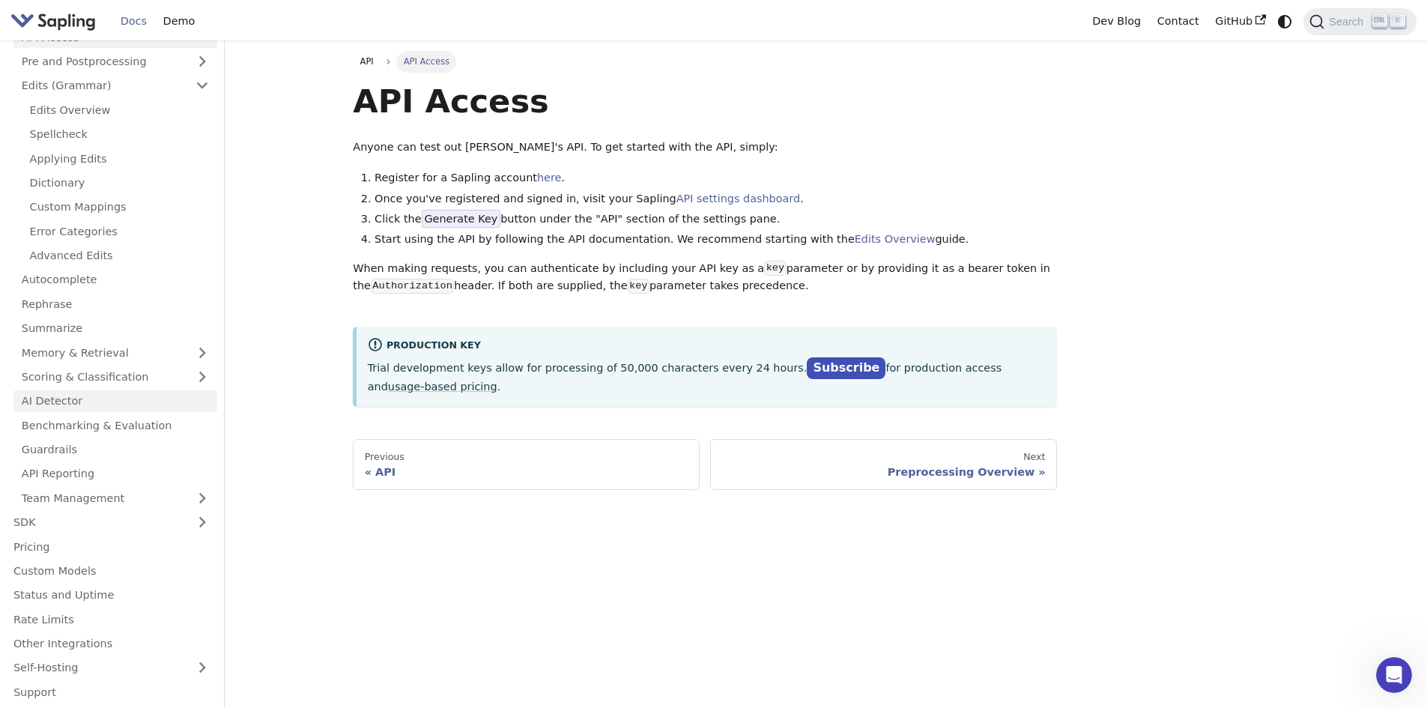  What do you see at coordinates (119, 158) in the screenshot?
I see `a: Applying Edits` at bounding box center [119, 158].